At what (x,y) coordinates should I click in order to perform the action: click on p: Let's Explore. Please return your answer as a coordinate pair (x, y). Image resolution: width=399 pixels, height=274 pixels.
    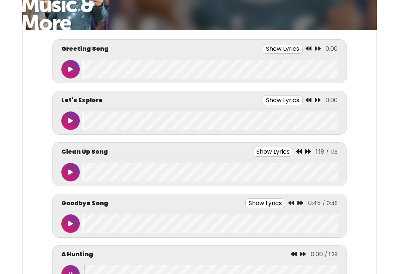
    Looking at the image, I should click on (82, 100).